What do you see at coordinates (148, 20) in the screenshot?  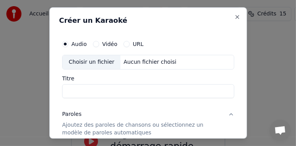 I see `h2: Créer un Karaoké` at bounding box center [148, 20].